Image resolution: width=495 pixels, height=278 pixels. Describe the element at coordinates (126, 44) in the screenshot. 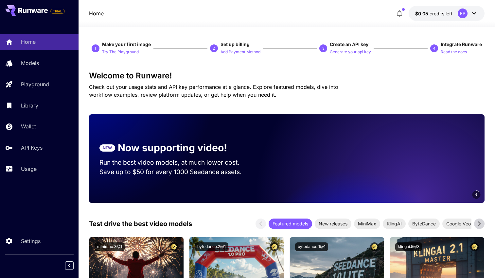

I see `span: Make your first image` at that location.